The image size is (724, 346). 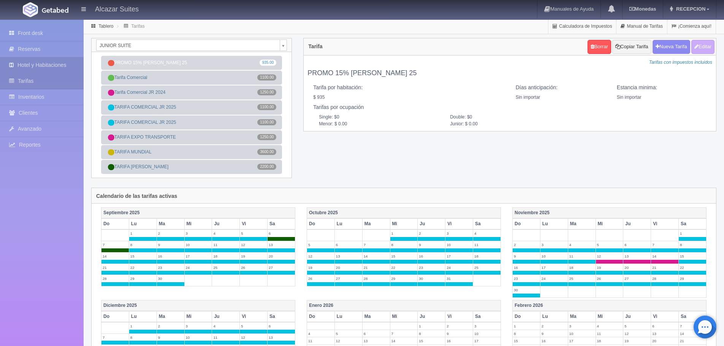 I want to click on a: Tarifa Comercial JR 20241250.00, so click(x=192, y=92).